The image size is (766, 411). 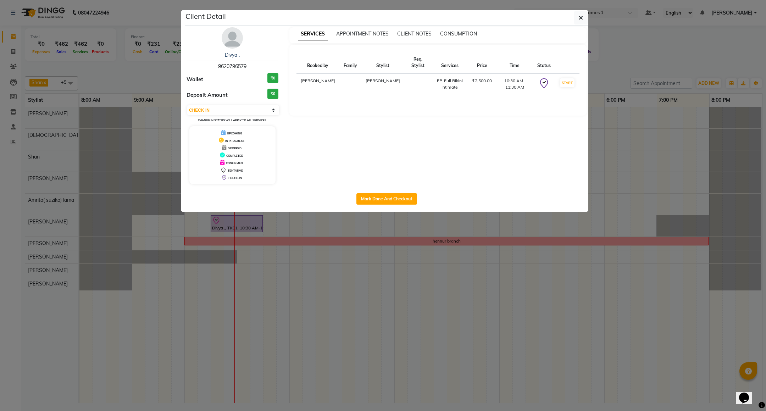 I want to click on a: Divya ., so click(x=232, y=55).